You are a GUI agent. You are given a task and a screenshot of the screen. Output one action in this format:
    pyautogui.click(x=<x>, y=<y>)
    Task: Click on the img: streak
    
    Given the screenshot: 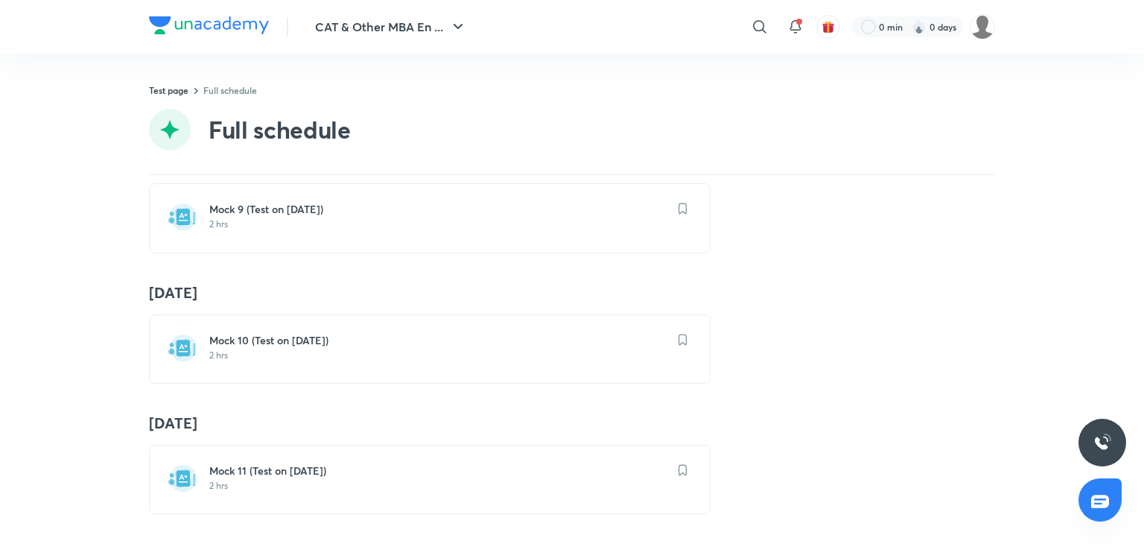 What is the action you would take?
    pyautogui.click(x=919, y=27)
    